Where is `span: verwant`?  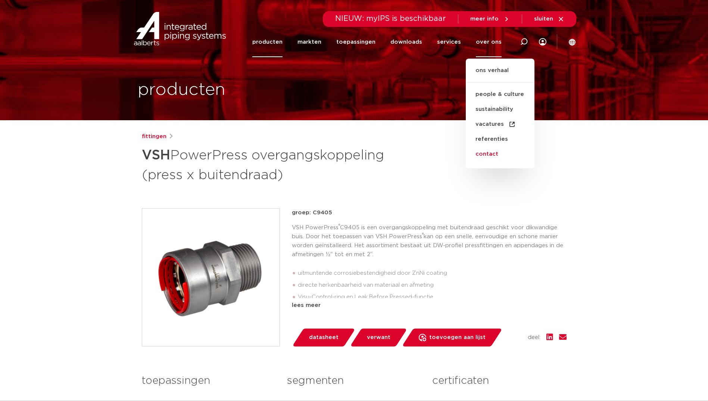
span: verwant is located at coordinates (379, 337).